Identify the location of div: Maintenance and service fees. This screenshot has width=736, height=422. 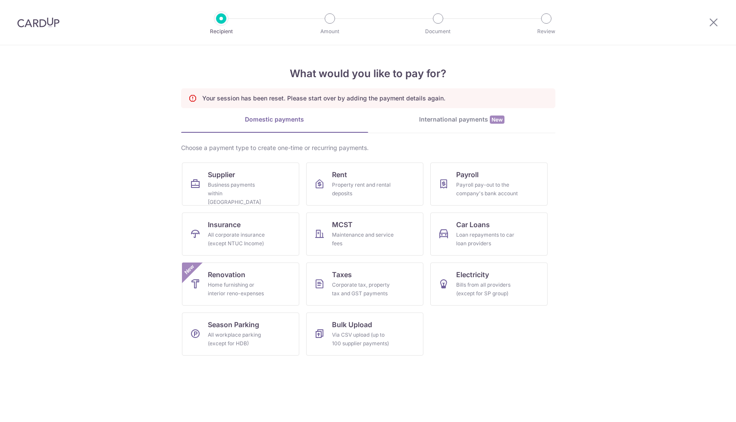
(363, 239).